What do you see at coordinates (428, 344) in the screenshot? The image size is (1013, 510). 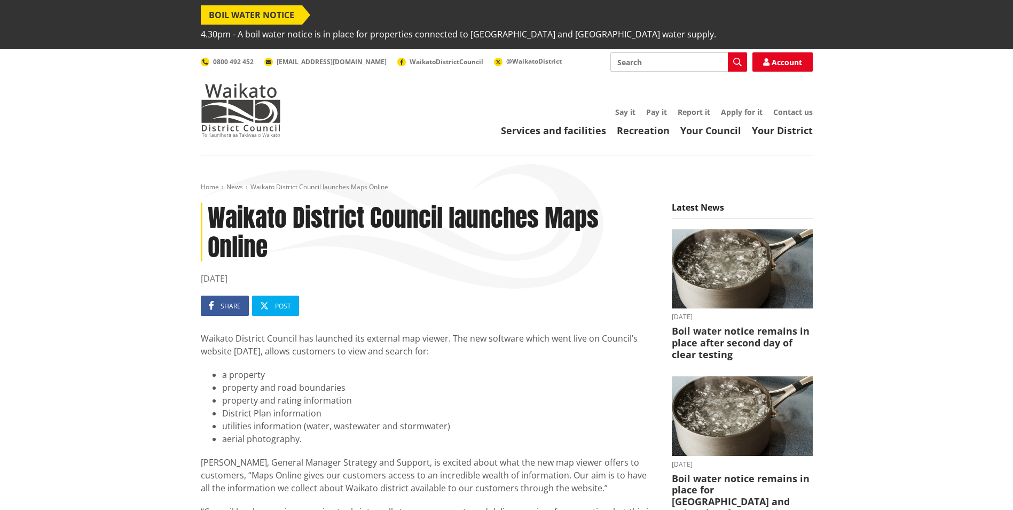 I see `p: Waikato District Council has launched its external map viewer. The new software which went live o...` at bounding box center [428, 344].